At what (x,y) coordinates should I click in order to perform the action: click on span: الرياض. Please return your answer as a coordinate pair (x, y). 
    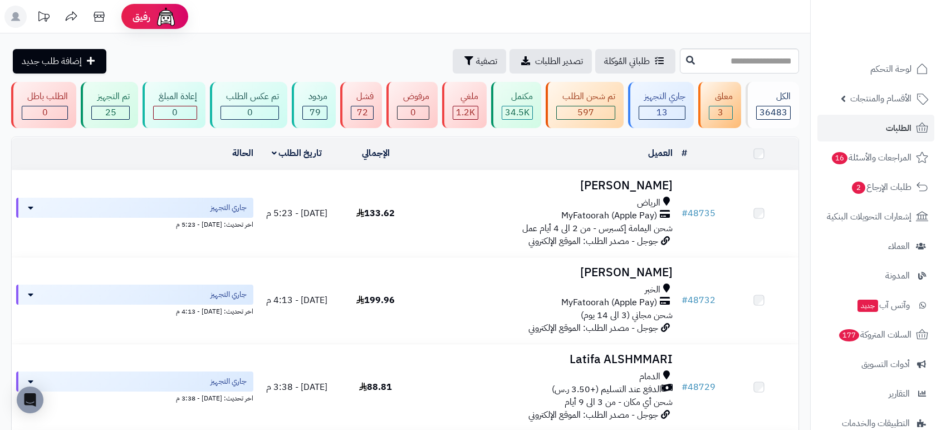
    Looking at the image, I should click on (649, 203).